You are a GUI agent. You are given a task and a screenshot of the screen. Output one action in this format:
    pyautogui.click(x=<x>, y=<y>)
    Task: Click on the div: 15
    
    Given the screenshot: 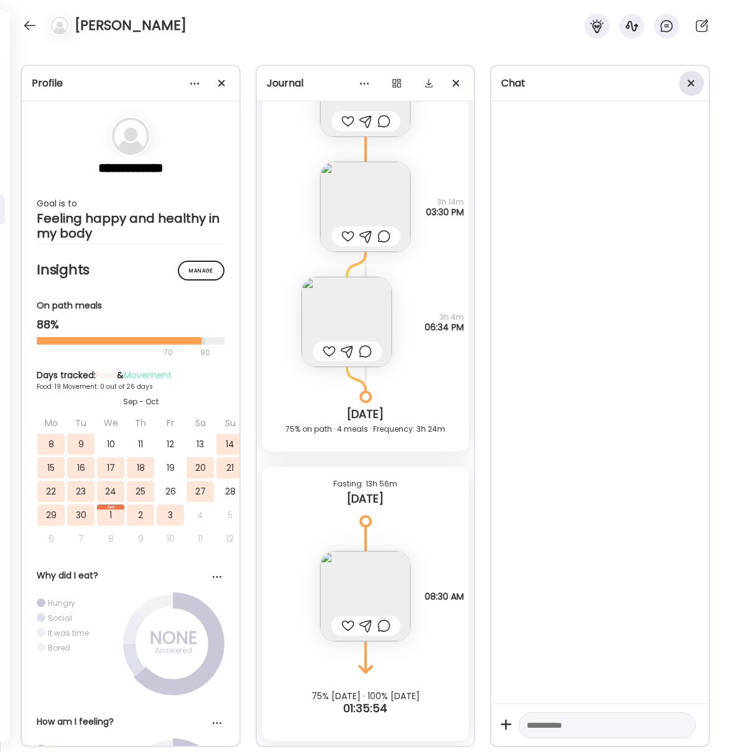 What is the action you would take?
    pyautogui.click(x=51, y=467)
    